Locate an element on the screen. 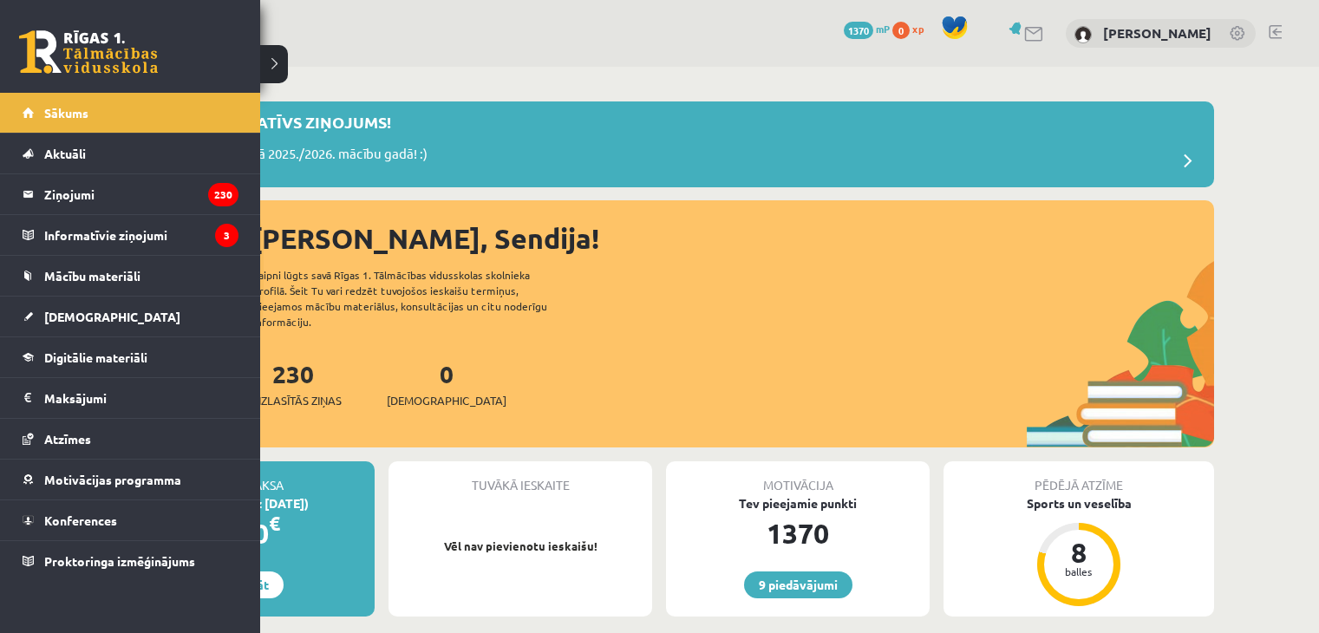 This screenshot has height=633, width=1319. i: 230 is located at coordinates (223, 194).